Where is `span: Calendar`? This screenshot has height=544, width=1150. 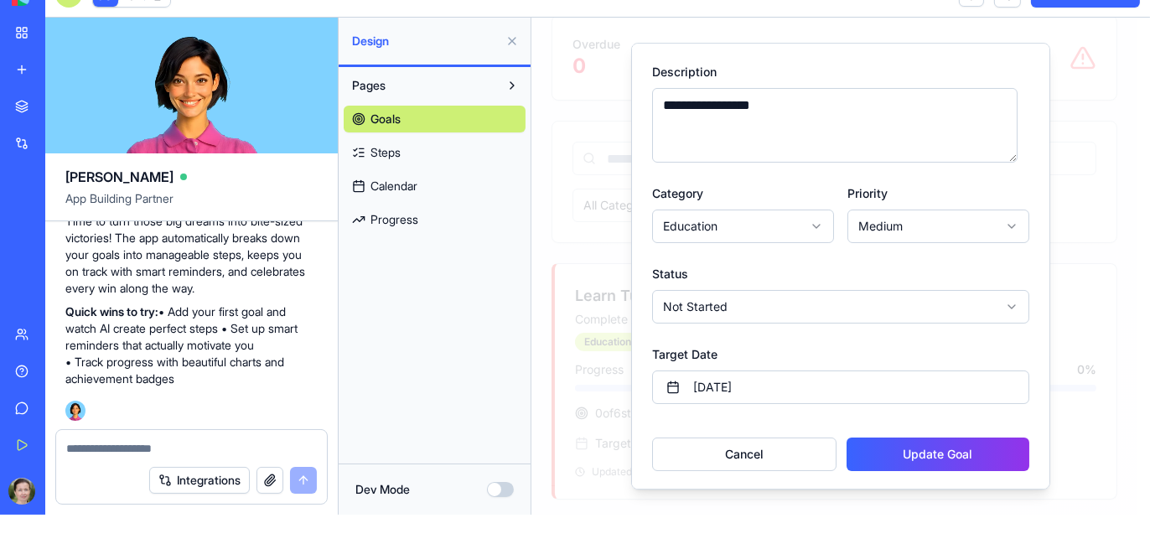 span: Calendar is located at coordinates (394, 186).